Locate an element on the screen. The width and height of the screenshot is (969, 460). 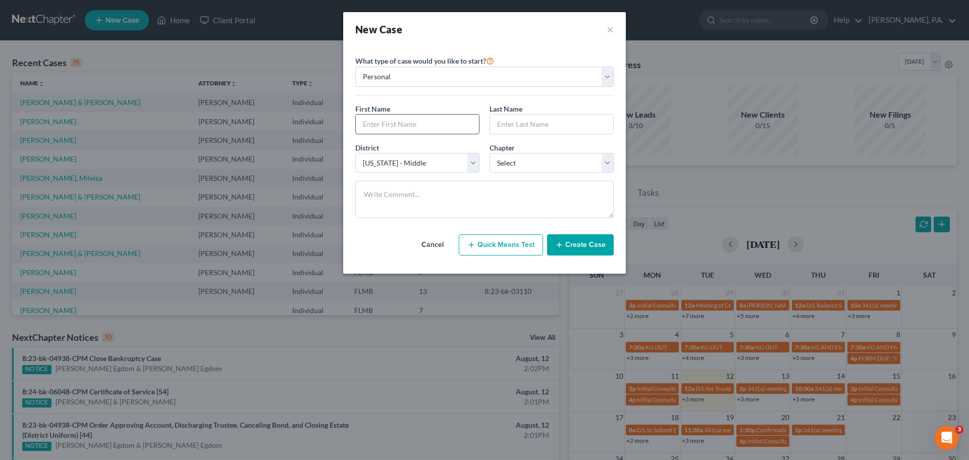
button: Cancel is located at coordinates (432, 245).